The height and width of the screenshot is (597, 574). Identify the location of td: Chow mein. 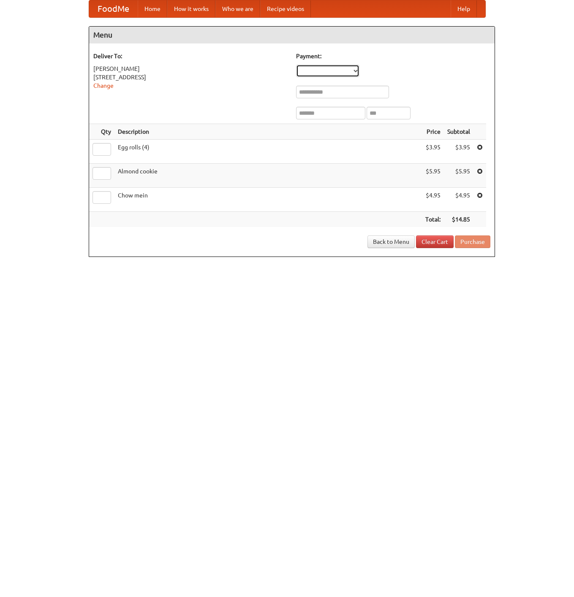
(268, 200).